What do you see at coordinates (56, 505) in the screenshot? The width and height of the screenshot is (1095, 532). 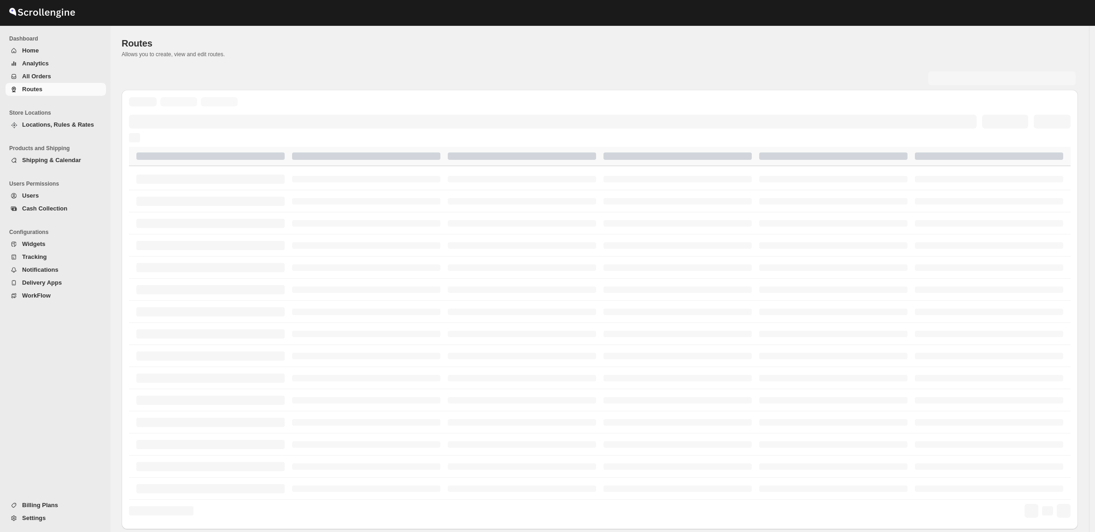 I see `button: Billing Plans` at bounding box center [56, 505].